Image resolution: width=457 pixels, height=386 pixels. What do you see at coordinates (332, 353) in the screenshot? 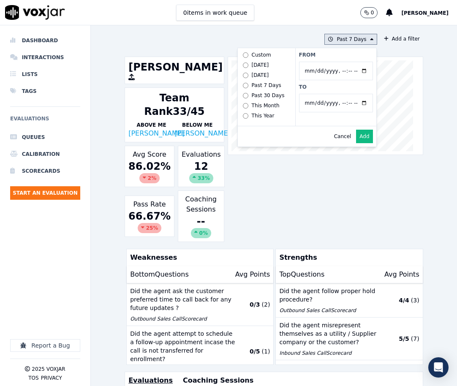
I see `p: Inbound Sales Call Scorecard` at bounding box center [332, 353].